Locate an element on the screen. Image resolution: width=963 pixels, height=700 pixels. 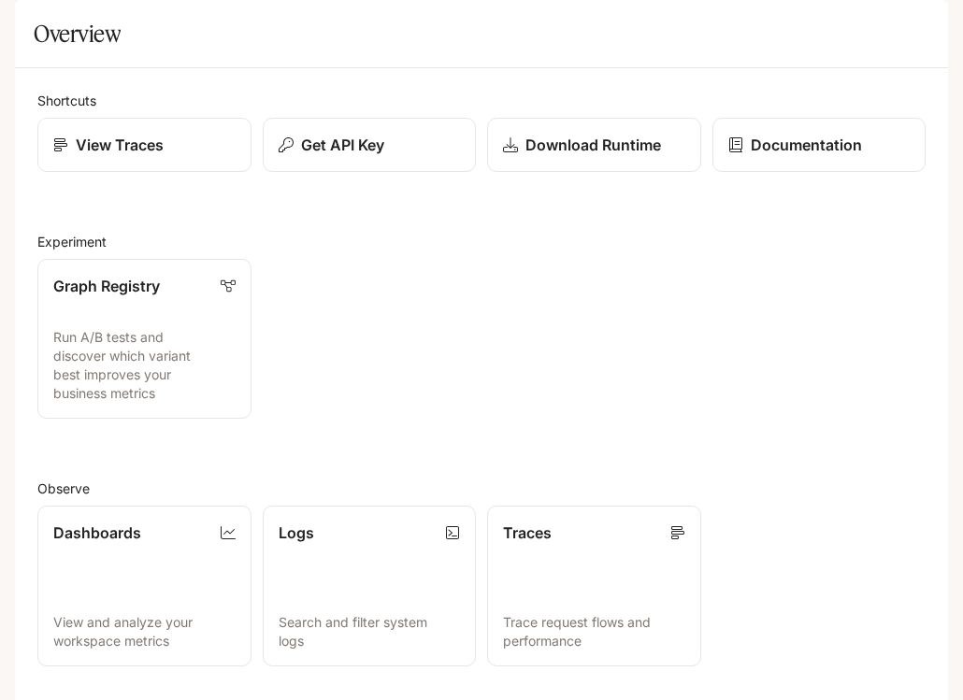
p: View Traces is located at coordinates (120, 145).